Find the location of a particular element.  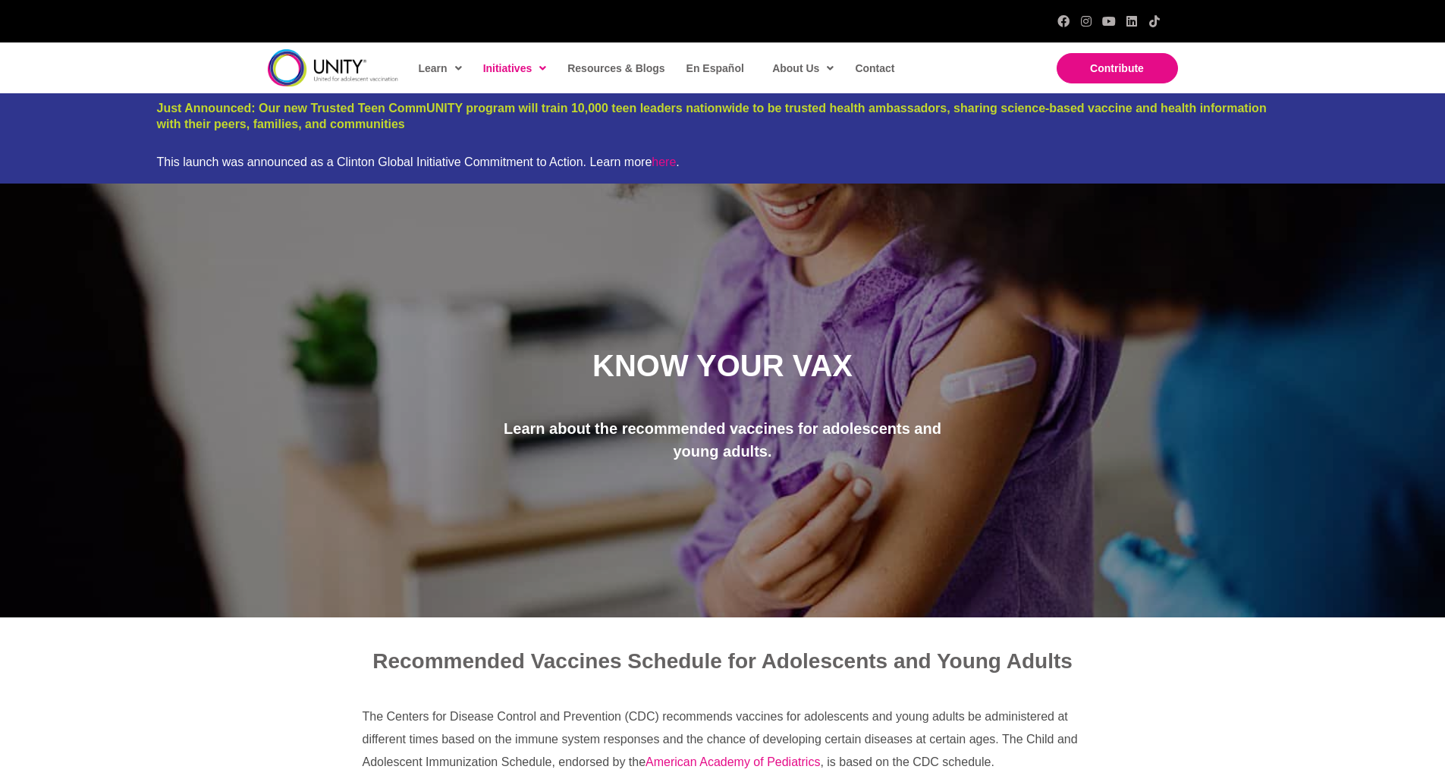

a: YouTube is located at coordinates (1109, 21).